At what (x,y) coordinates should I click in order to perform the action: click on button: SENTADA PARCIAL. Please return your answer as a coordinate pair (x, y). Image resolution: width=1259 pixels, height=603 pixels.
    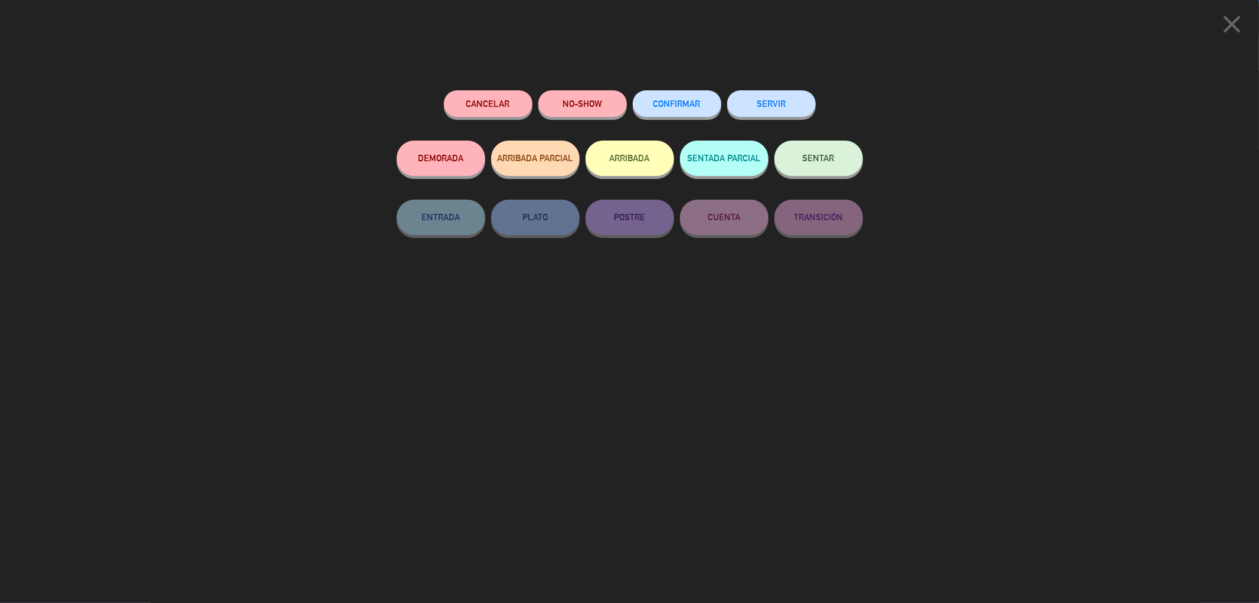
    Looking at the image, I should click on (724, 158).